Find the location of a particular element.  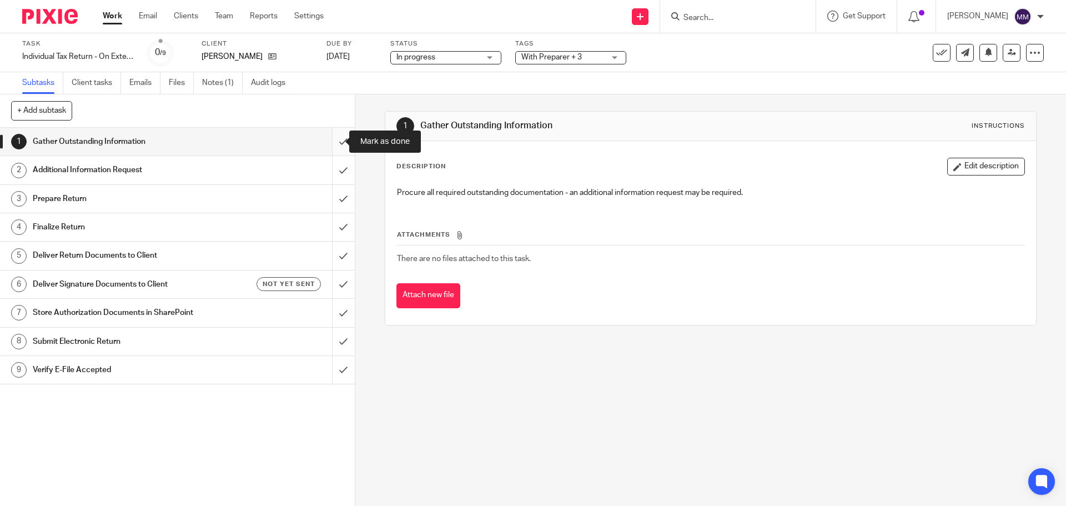

a: Subtasks is located at coordinates (43, 83).